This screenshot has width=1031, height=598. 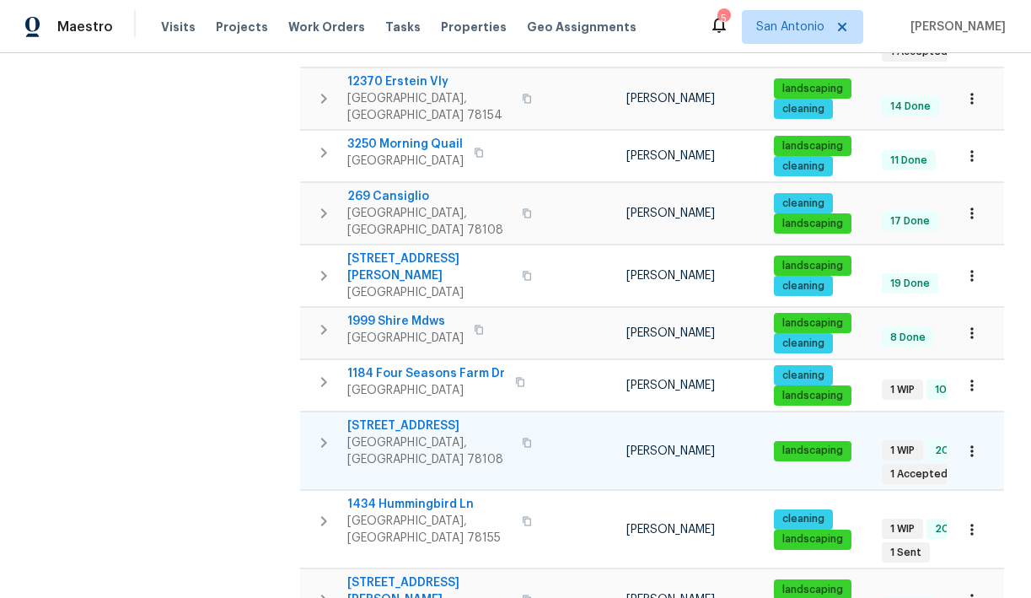 I want to click on div: 5, so click(x=723, y=19).